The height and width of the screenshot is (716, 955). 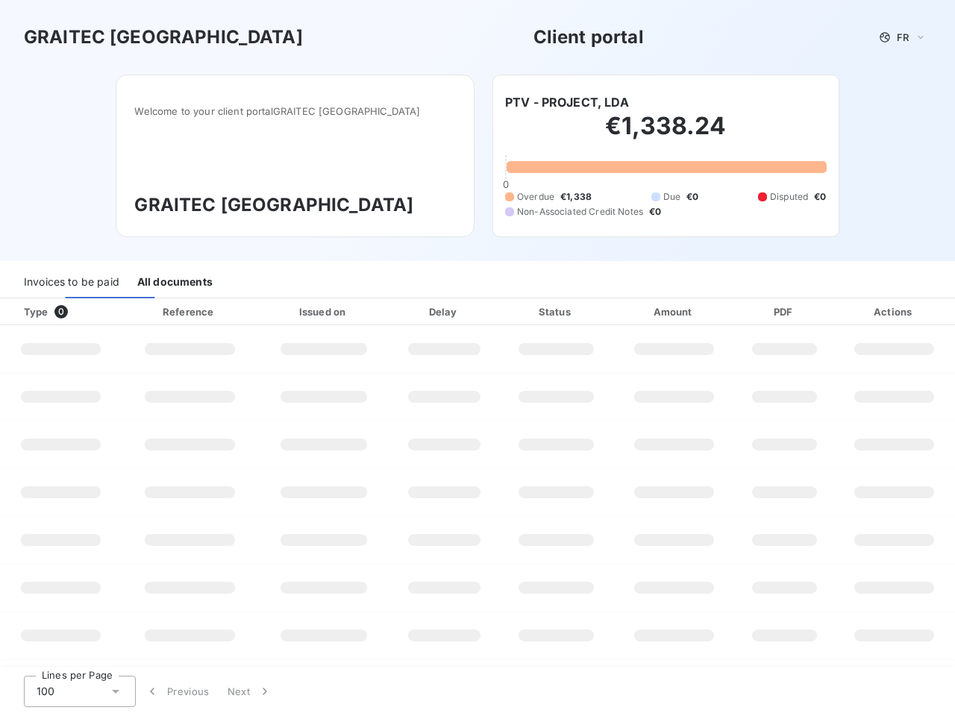 What do you see at coordinates (188, 312) in the screenshot?
I see `div: Reference` at bounding box center [188, 312].